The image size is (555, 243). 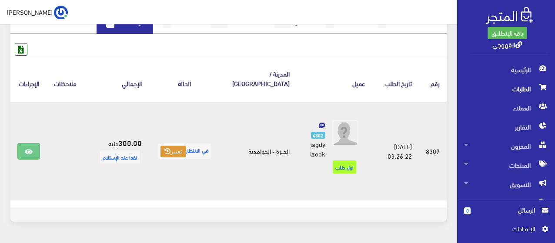 What do you see at coordinates (506, 204) in the screenshot?
I see `span: المحتوى` at bounding box center [506, 204].